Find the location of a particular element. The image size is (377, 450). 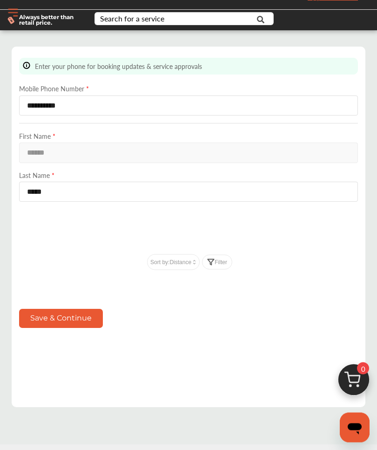

img: cart_icon.3d0951e8.svg is located at coordinates (354, 383).